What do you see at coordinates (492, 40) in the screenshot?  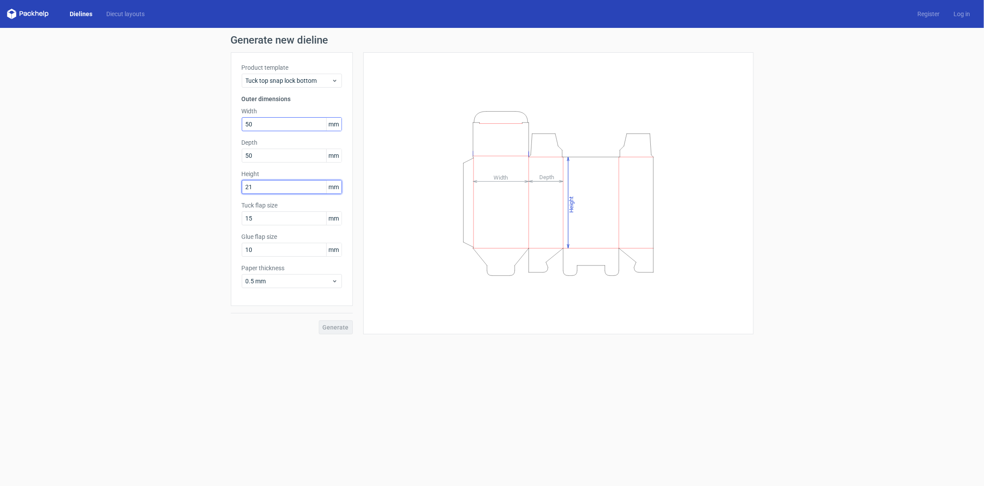 I see `h1: Generate new dieline` at bounding box center [492, 40].